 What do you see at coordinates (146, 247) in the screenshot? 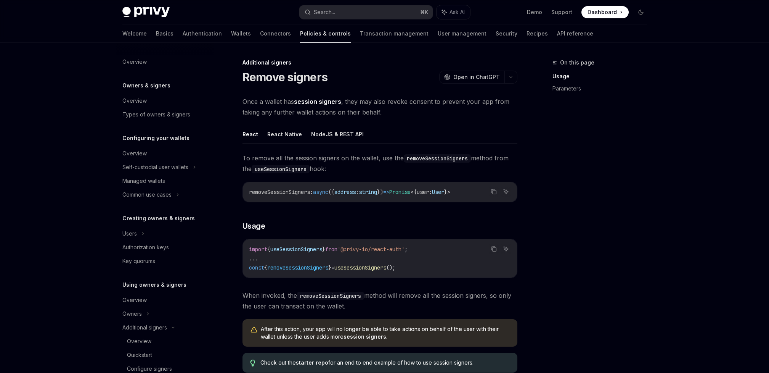
I see `div: Authorization keys` at bounding box center [146, 247].